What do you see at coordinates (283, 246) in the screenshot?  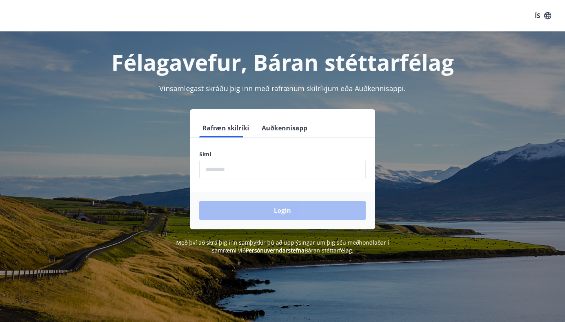 I see `span: Með því að skrá þig inn samþykkir þú að upplýsingar um þig séu meðhöndlaðar í samræmi við Báran s...` at bounding box center [283, 246].